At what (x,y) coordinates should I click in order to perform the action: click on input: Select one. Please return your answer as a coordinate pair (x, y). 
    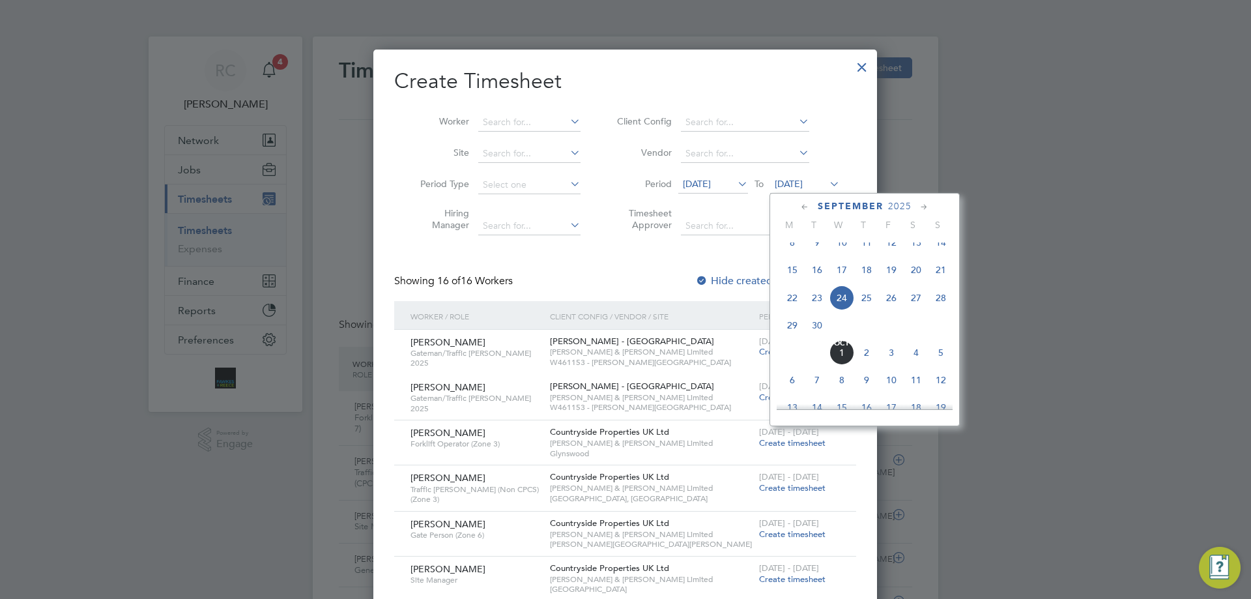
    Looking at the image, I should click on (529, 185).